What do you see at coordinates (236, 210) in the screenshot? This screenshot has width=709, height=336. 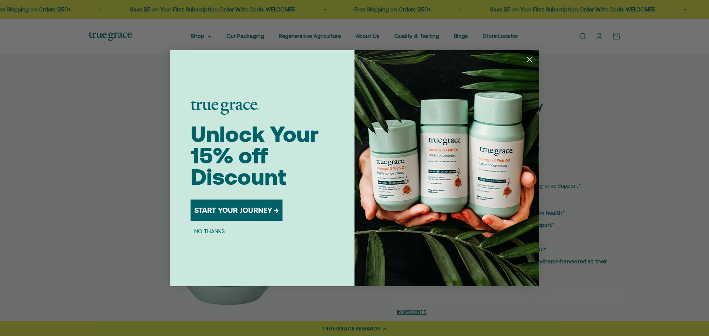 I see `button: START YOUR JOURNEY →` at bounding box center [236, 210].